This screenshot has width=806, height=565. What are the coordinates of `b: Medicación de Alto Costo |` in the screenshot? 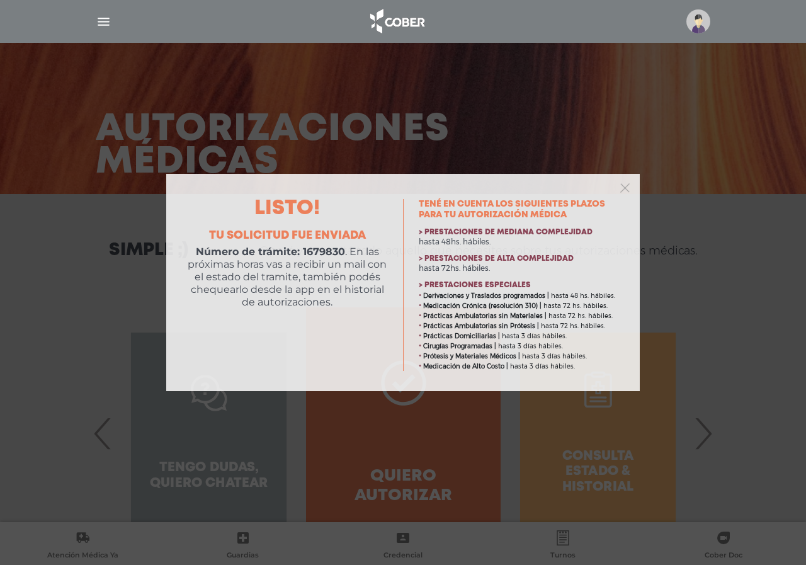 It's located at (465, 366).